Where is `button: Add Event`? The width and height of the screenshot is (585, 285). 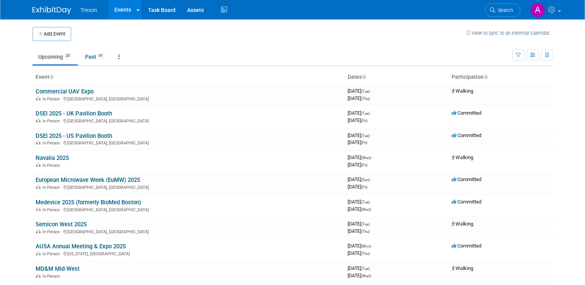 button: Add Event is located at coordinates (52, 34).